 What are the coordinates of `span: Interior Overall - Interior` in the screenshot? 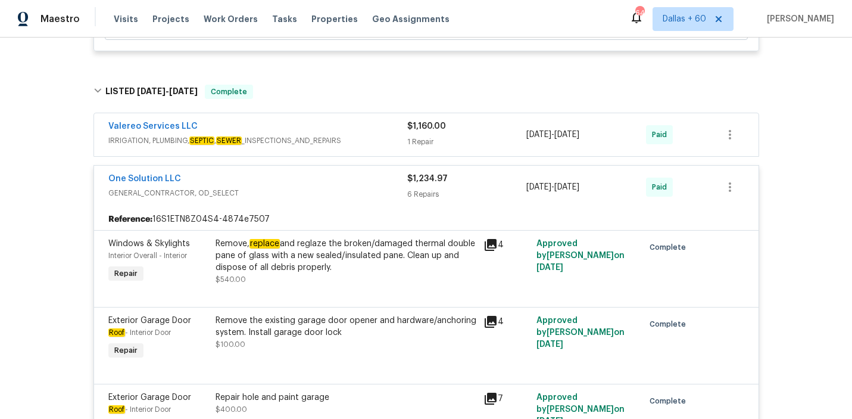 It's located at (148, 255).